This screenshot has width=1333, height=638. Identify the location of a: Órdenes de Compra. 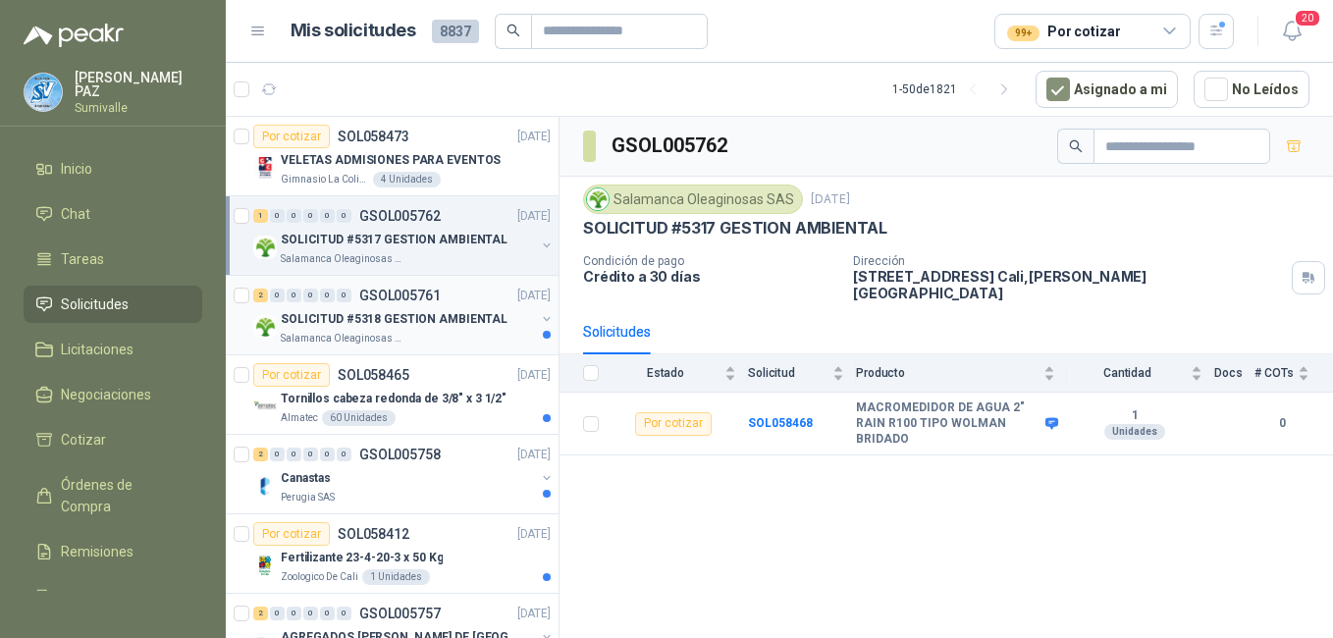
(113, 496).